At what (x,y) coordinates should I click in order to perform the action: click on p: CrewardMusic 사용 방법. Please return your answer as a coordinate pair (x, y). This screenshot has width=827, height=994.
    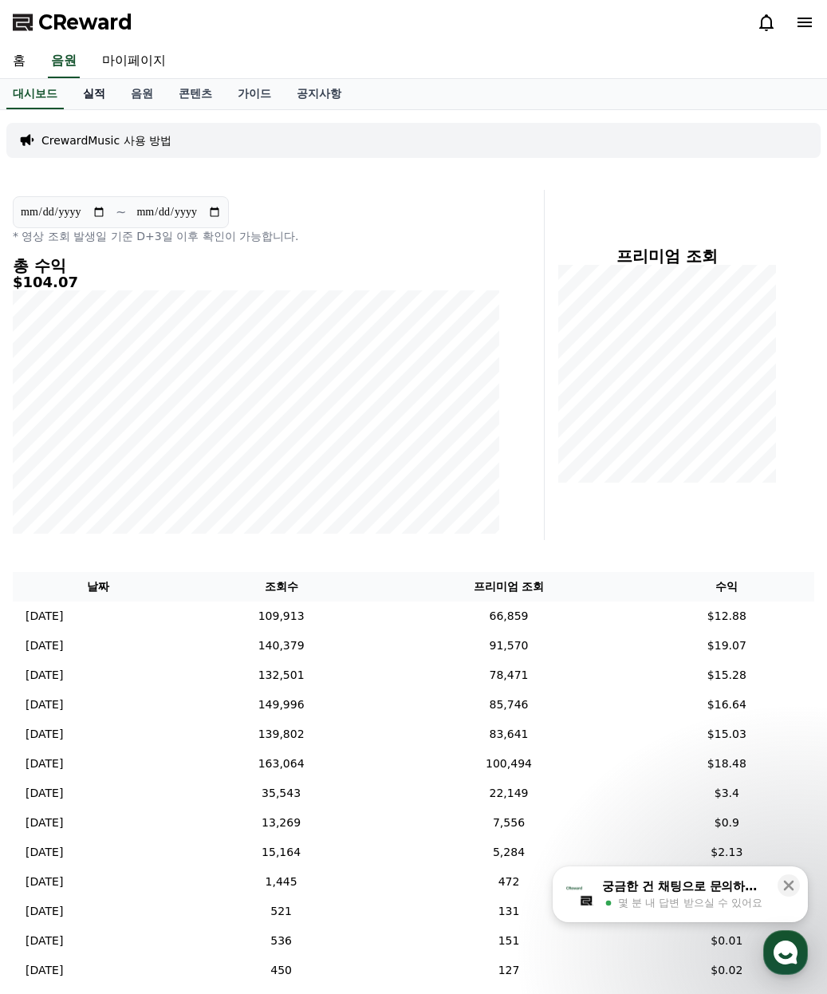
    Looking at the image, I should click on (106, 140).